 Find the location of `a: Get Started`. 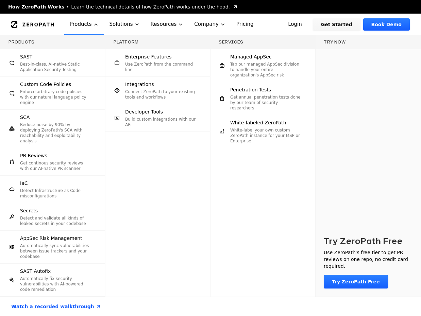

a: Get Started is located at coordinates (336, 24).